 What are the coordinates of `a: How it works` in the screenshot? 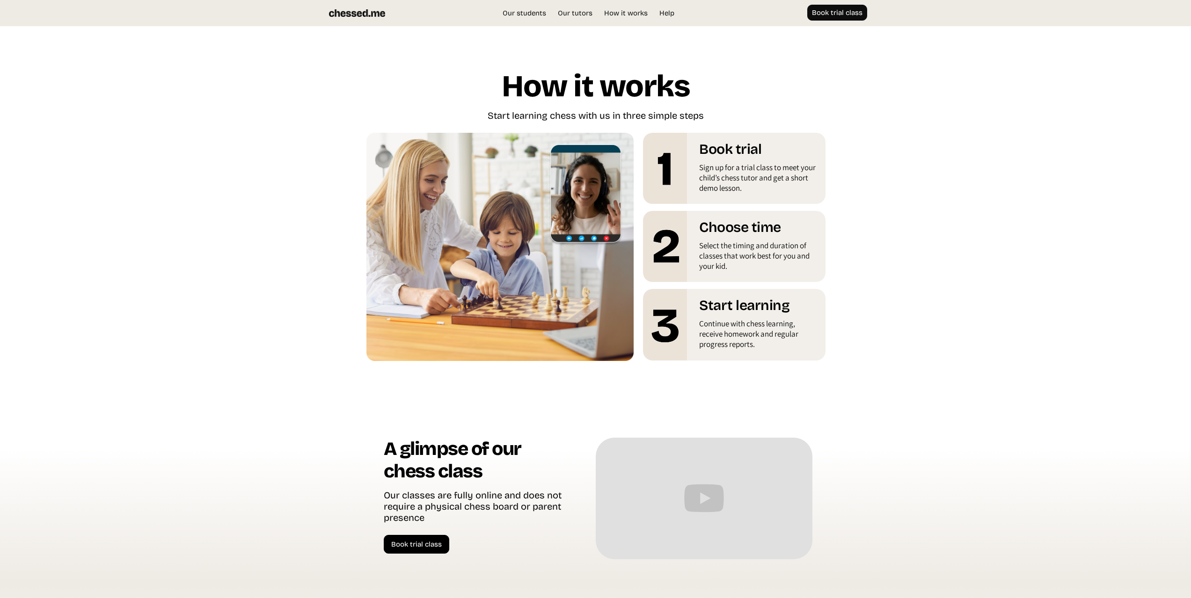 It's located at (626, 13).